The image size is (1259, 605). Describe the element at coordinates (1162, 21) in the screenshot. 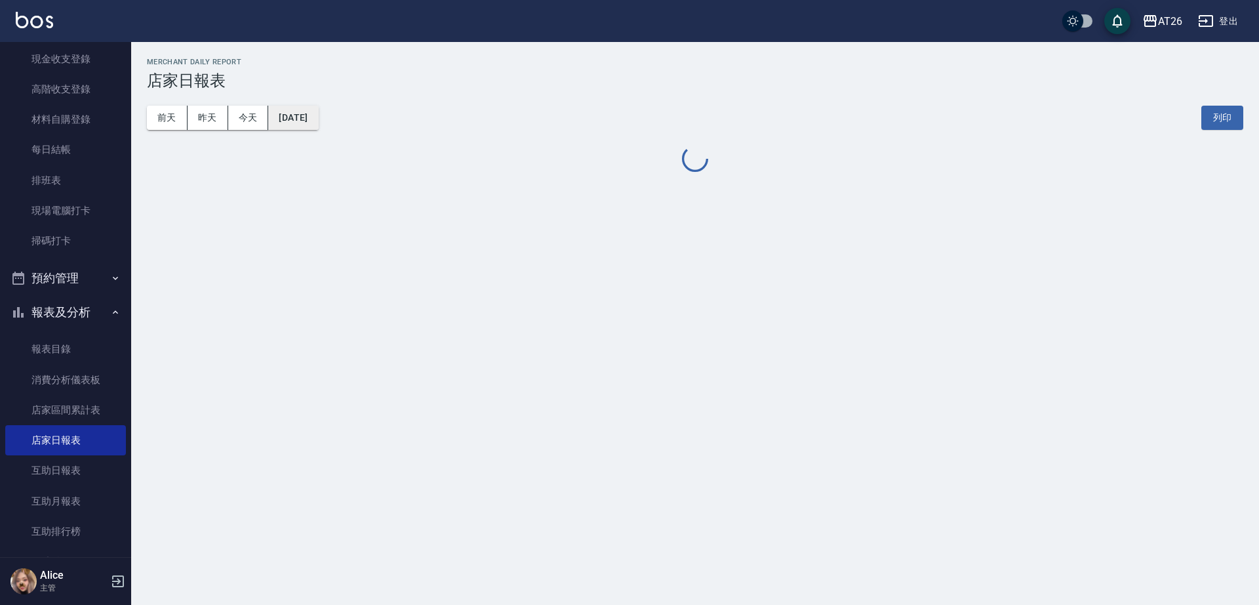

I see `button: AT26` at that location.